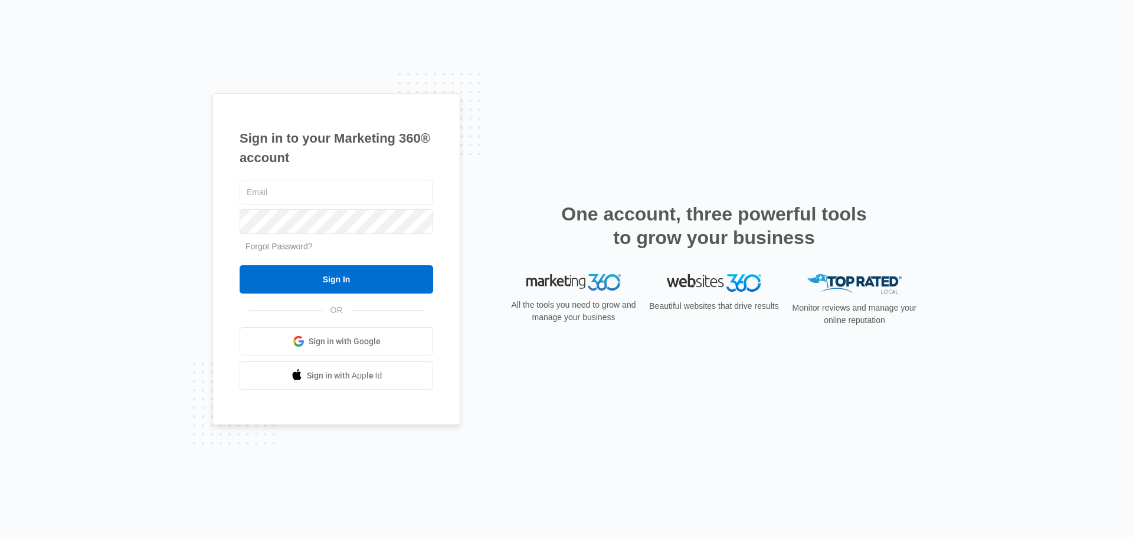 The width and height of the screenshot is (1133, 537). Describe the element at coordinates (344, 376) in the screenshot. I see `span: Sign in with Apple Id` at that location.